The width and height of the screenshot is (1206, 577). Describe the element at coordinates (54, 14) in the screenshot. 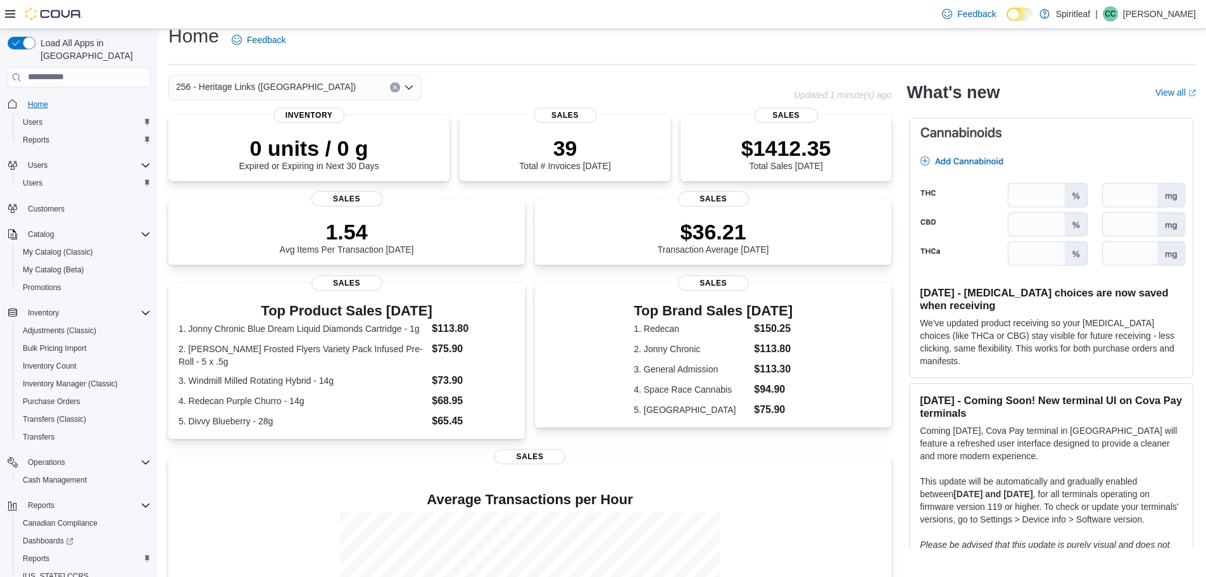

I see `img: Cova` at that location.